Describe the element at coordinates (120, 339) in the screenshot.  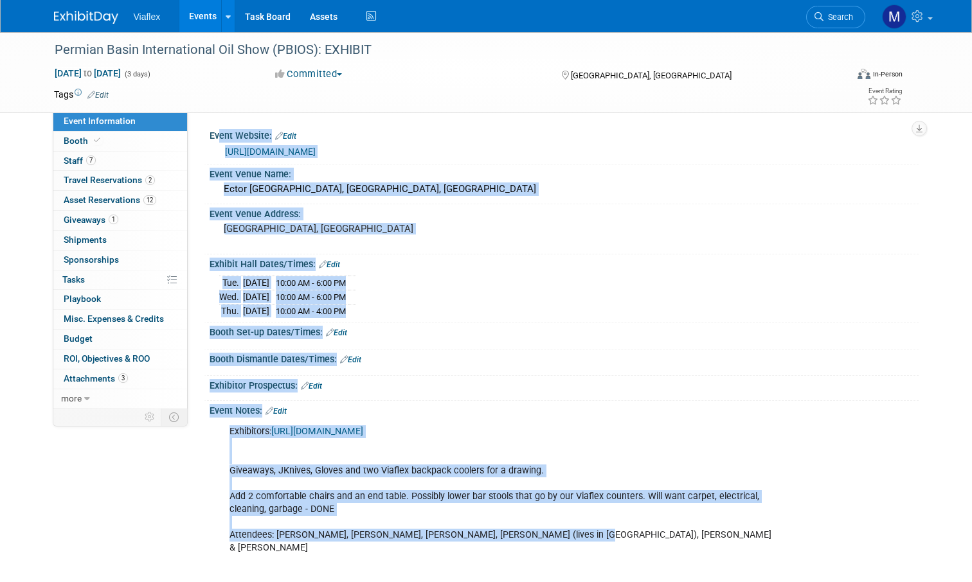
I see `a: Budget` at that location.